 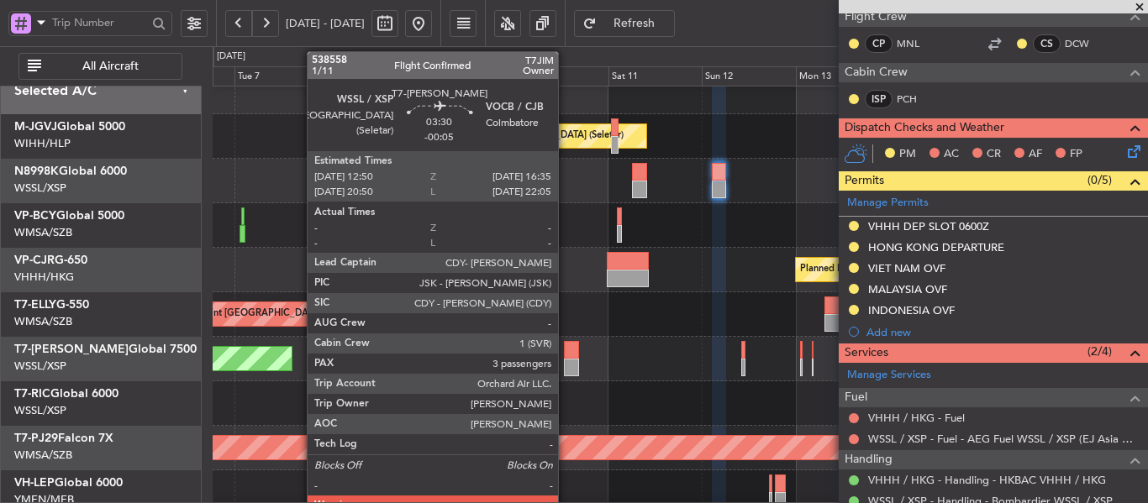 What do you see at coordinates (906, 268) in the screenshot?
I see `div: VIET NAM OVF` at bounding box center [906, 268].